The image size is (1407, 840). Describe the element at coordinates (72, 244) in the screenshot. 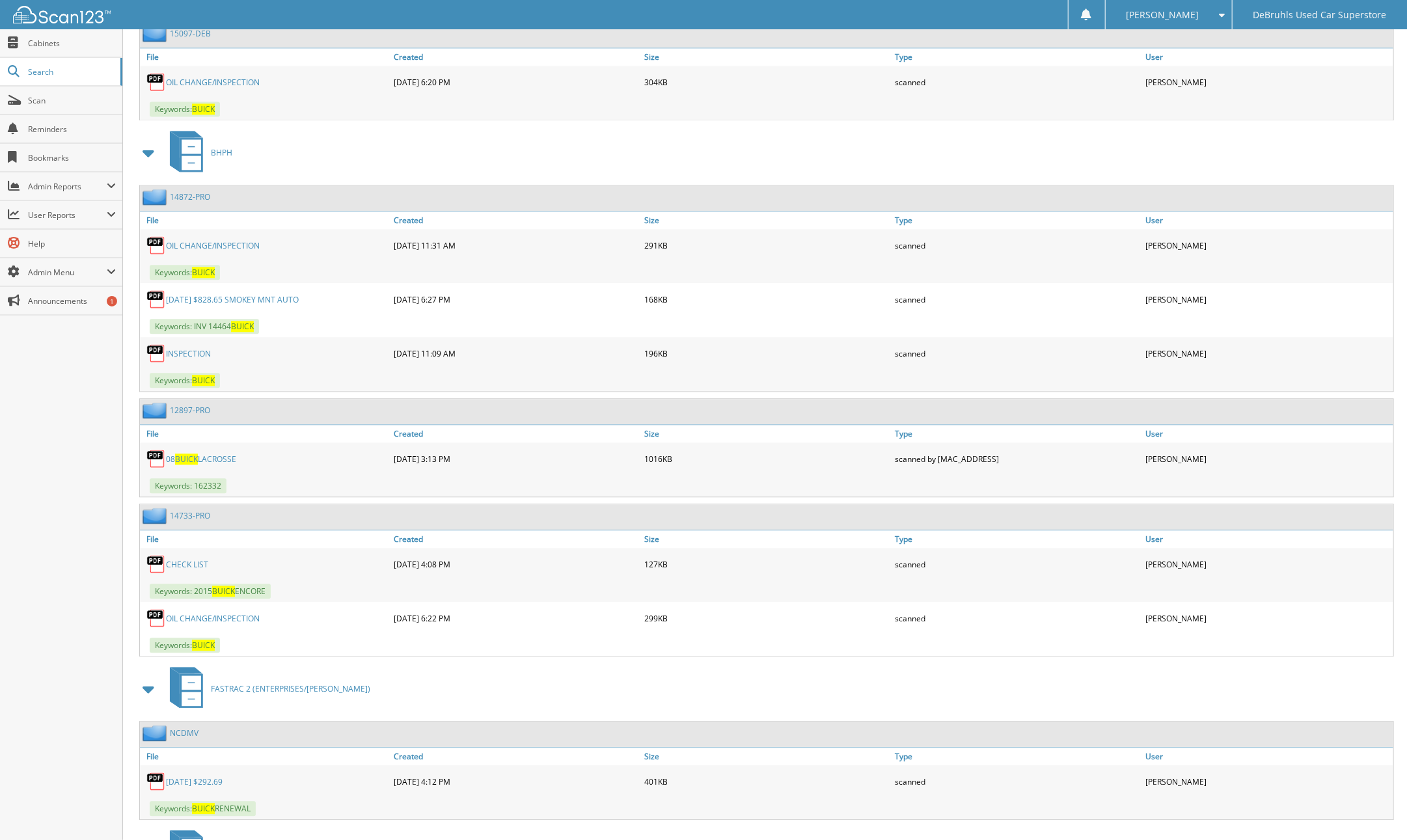

I see `span: Help` at that location.